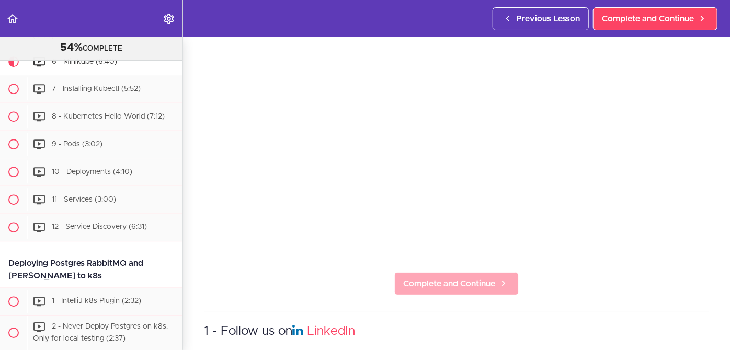  What do you see at coordinates (96, 88) in the screenshot?
I see `span: 7 - Installing Kubectl (5:52)` at bounding box center [96, 88].